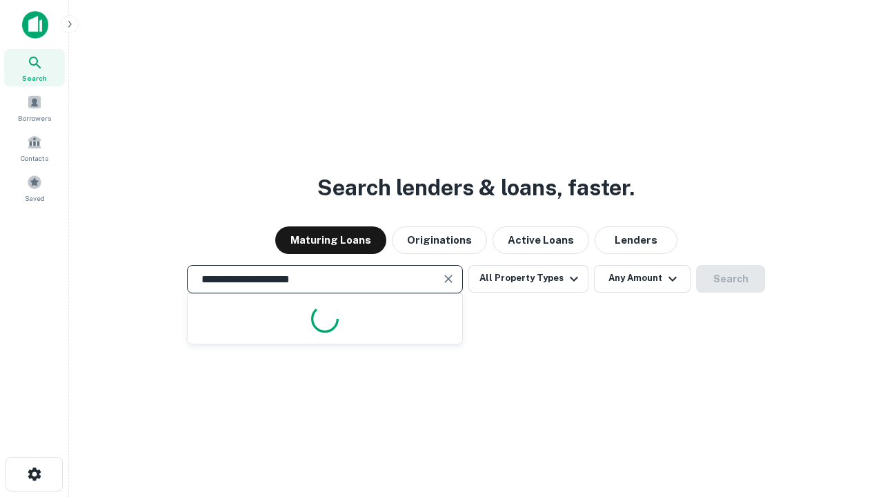 The height and width of the screenshot is (497, 883). I want to click on div: Chat Widget, so click(848, 419).